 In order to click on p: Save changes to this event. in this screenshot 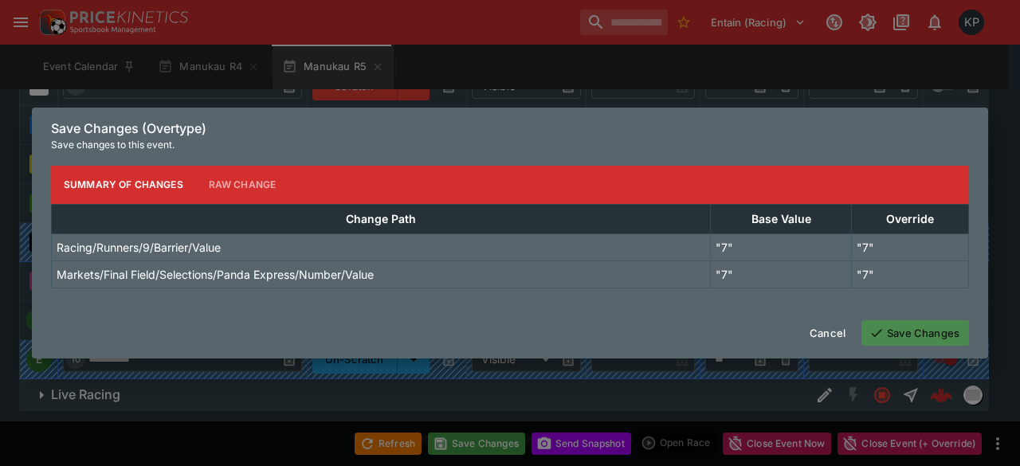, I will do `click(510, 145)`.